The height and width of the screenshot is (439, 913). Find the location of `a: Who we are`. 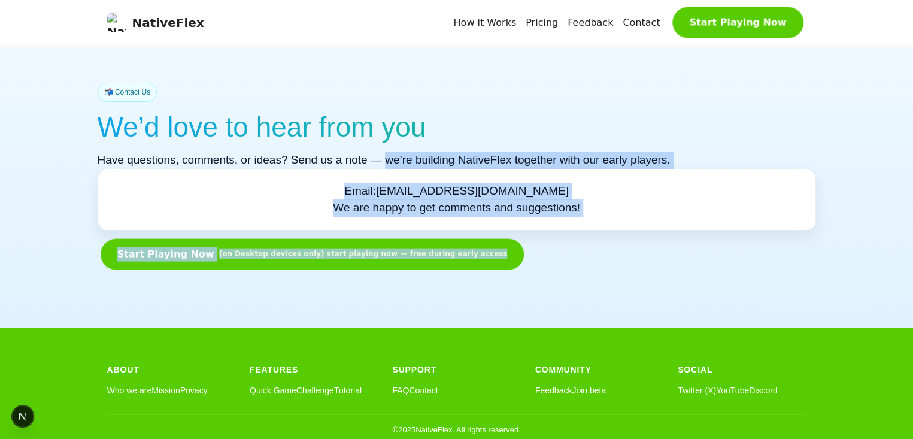

a: Who we are is located at coordinates (129, 390).